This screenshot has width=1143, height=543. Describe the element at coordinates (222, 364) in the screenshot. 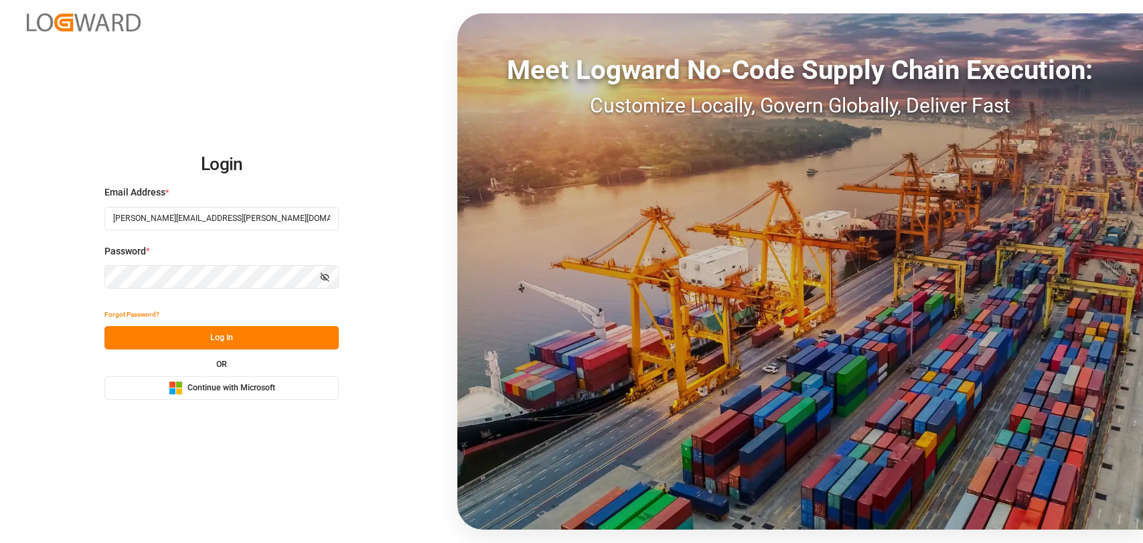

I see `small: OR` at that location.